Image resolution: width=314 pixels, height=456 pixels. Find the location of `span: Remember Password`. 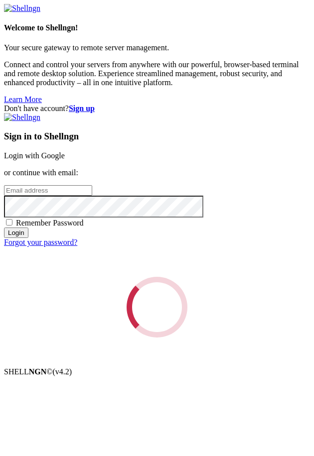

span: Remember Password is located at coordinates (50, 223).